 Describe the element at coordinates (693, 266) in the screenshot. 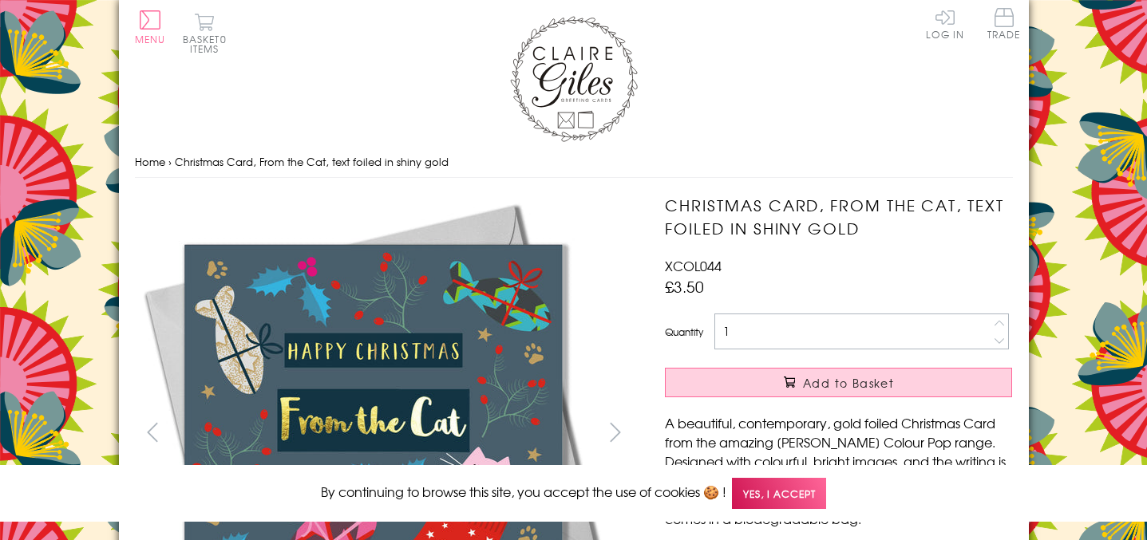

I see `span: XCOL044` at that location.